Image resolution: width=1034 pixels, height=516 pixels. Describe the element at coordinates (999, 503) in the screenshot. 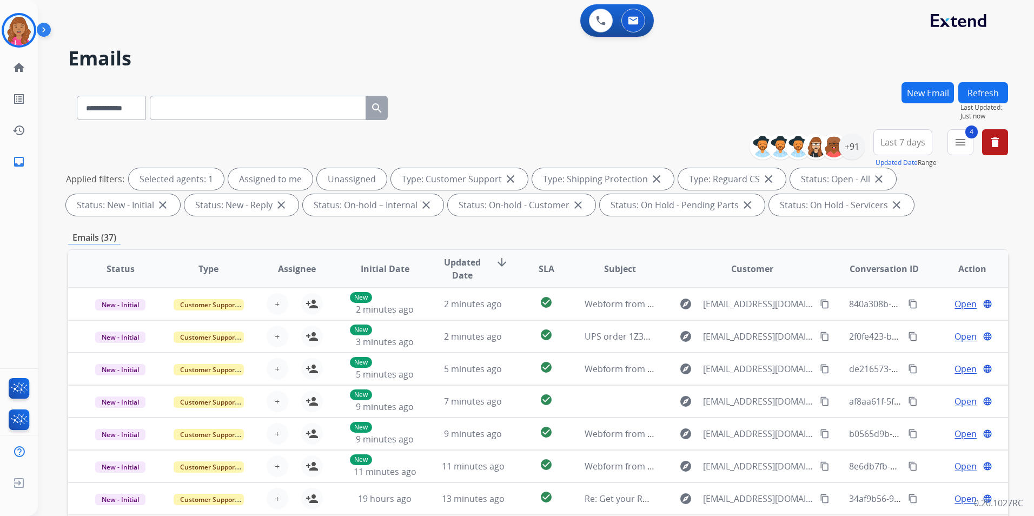

I see `p: 0.20.1027RC` at that location.